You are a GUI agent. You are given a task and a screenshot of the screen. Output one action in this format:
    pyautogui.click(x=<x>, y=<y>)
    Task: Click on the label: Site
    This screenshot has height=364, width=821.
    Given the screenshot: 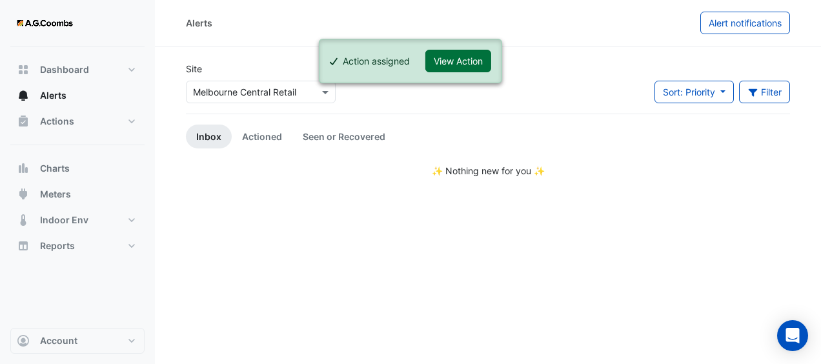 What is the action you would take?
    pyautogui.click(x=194, y=68)
    